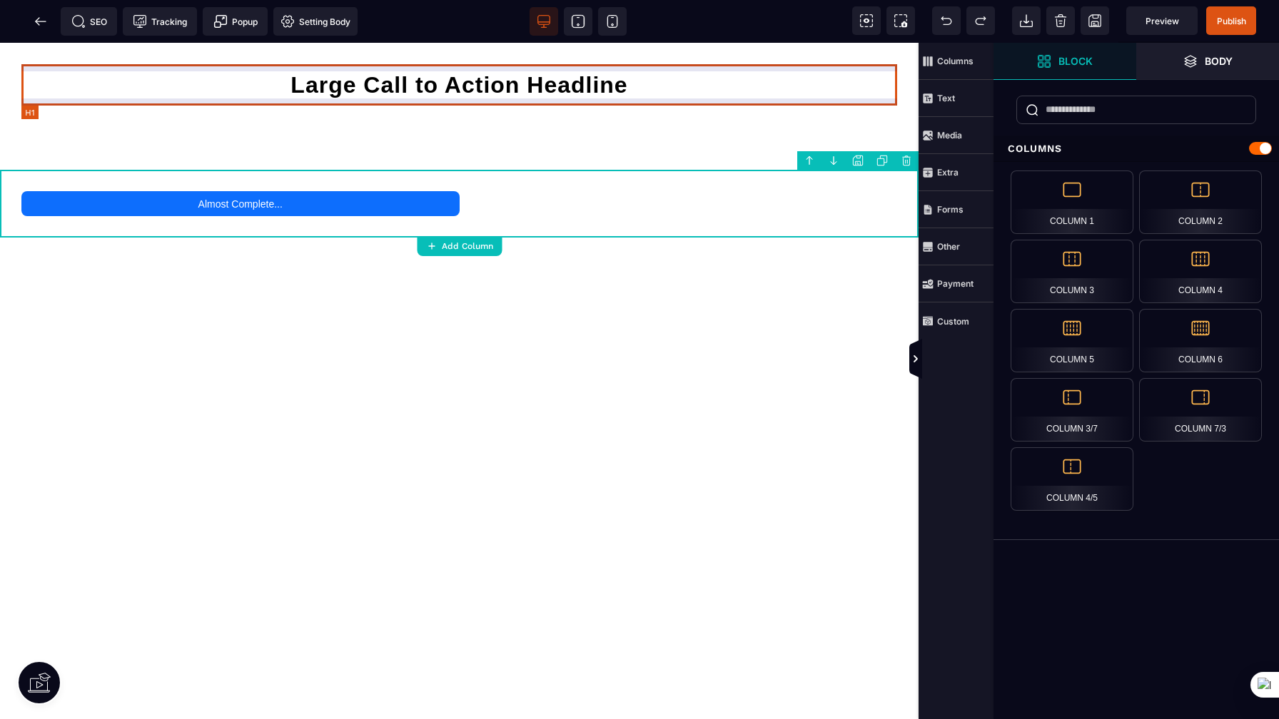 The height and width of the screenshot is (719, 1279). What do you see at coordinates (1072, 340) in the screenshot?
I see `div: Column 5` at bounding box center [1072, 340].